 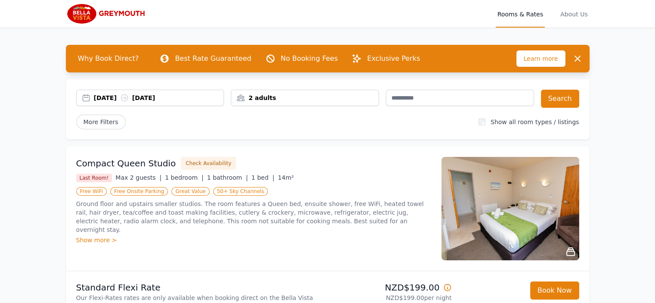 I want to click on span: Free WiFi, so click(x=92, y=191).